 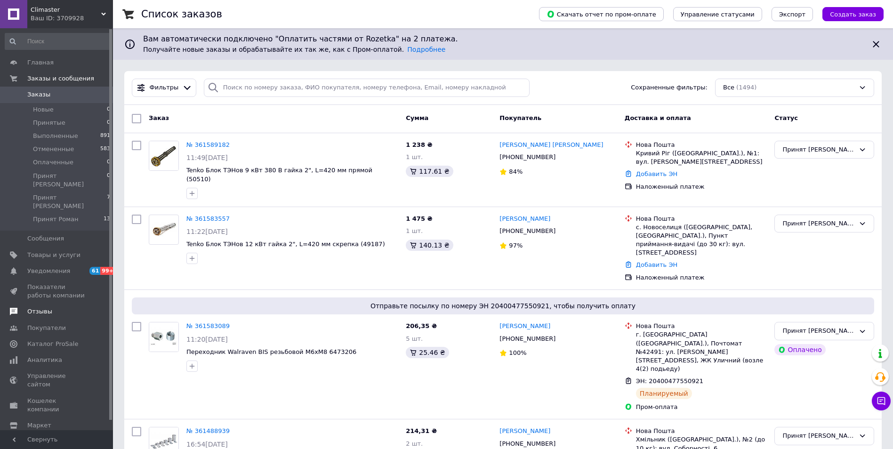 What do you see at coordinates (503, 306) in the screenshot?
I see `span: Отправьте посылку по номеру ЭН 20400477550921, чтобы получить оплату` at bounding box center [503, 306].